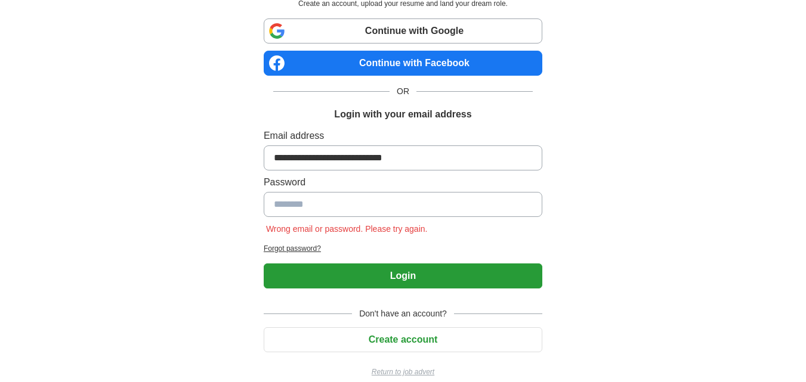  I want to click on a: Forgot password?, so click(403, 249).